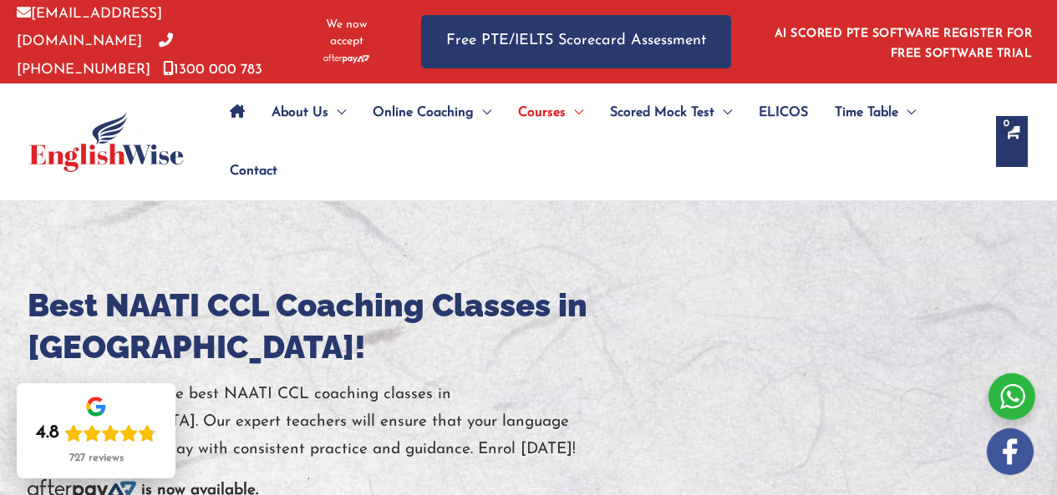 Image resolution: width=1057 pixels, height=495 pixels. I want to click on span: Scored Mock Test, so click(662, 113).